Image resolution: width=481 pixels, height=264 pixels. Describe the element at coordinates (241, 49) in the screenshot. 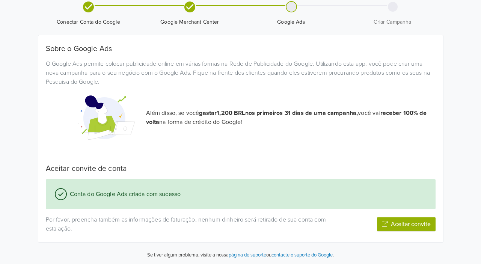

I see `h5: Sobre o Google Ads` at that location.